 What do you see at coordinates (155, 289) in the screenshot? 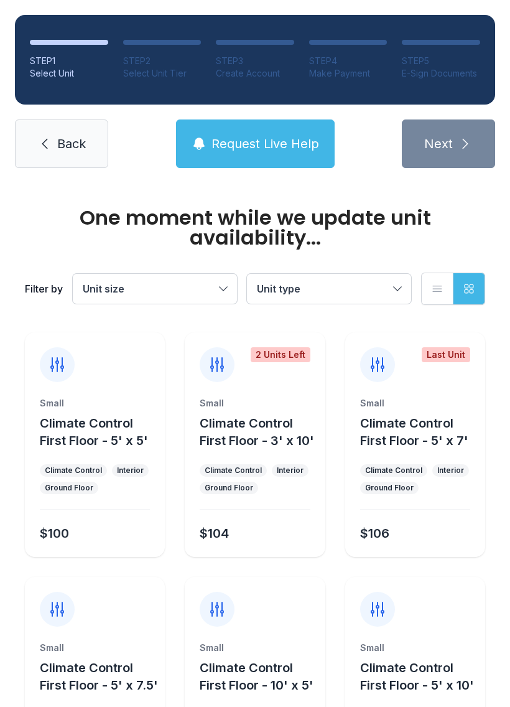
I see `button: Unit size` at bounding box center [155, 289].